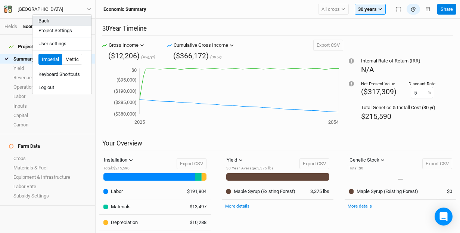 The width and height of the screenshot is (460, 233). What do you see at coordinates (134, 70) in the screenshot?
I see `tspan: $0` at bounding box center [134, 70].